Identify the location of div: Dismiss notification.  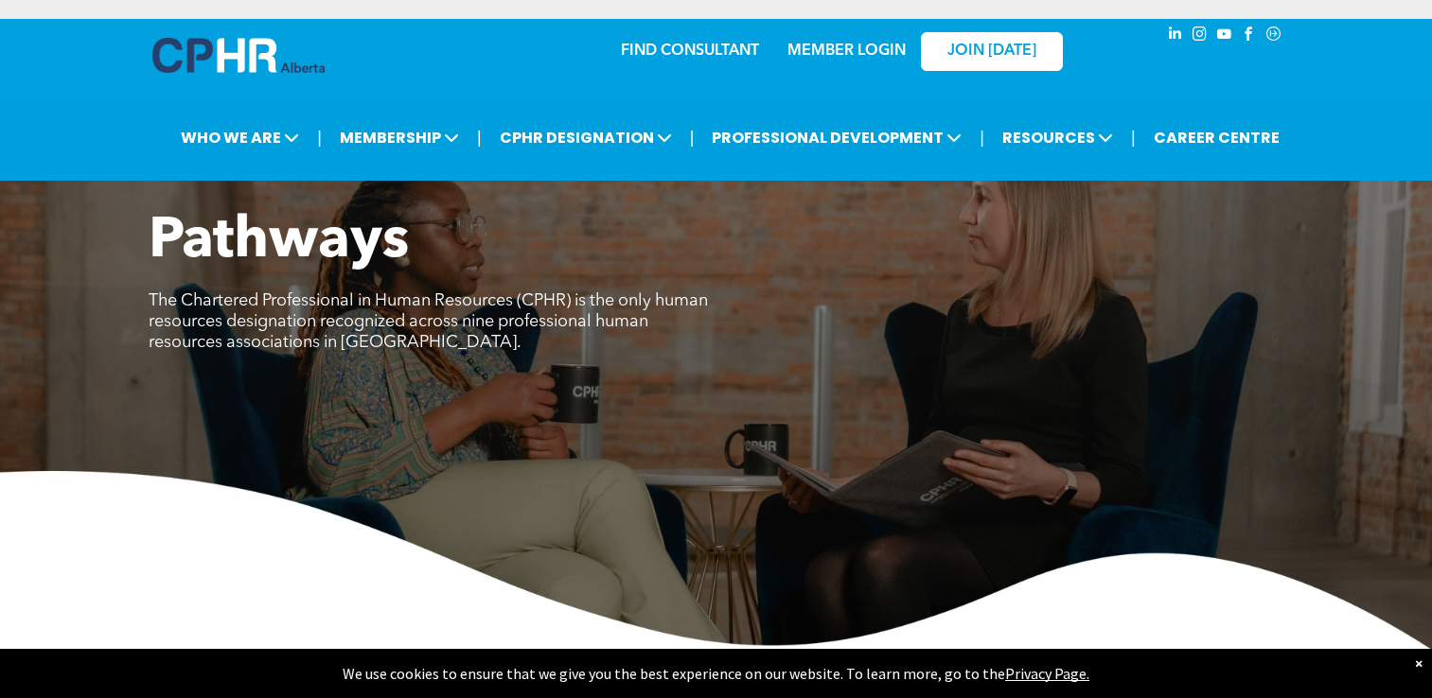
(1419, 663).